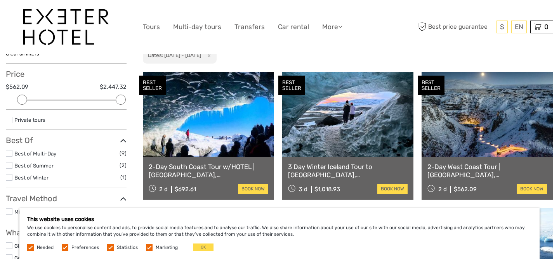 The width and height of the screenshot is (559, 259). I want to click on a: Best of Multi-Day, so click(35, 154).